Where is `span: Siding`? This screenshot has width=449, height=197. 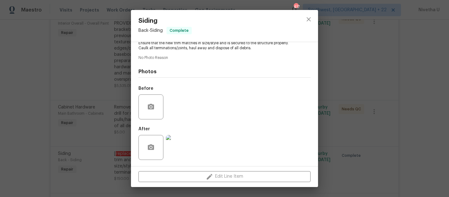
span: Siding is located at coordinates (165, 21).